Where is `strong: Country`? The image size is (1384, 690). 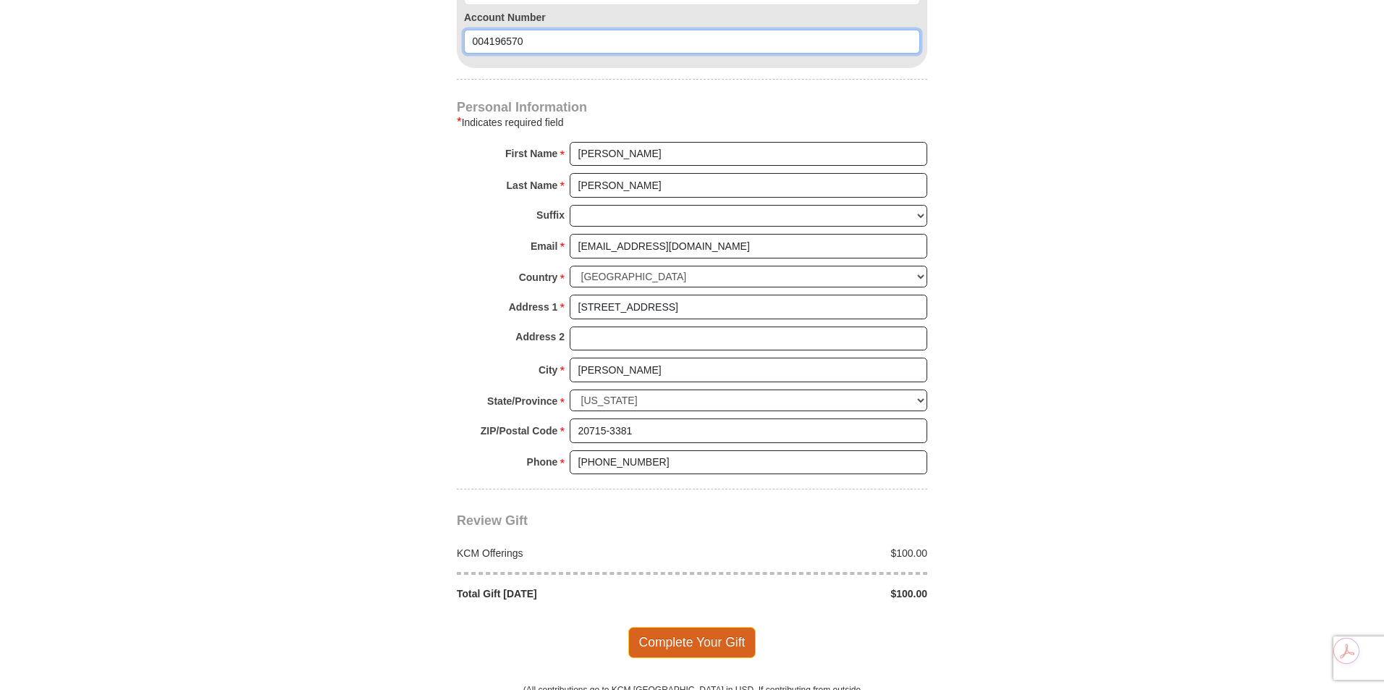
strong: Country is located at coordinates (538, 277).